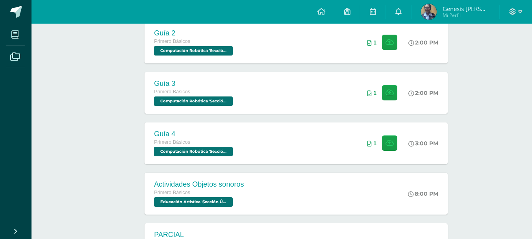 Image resolution: width=532 pixels, height=239 pixels. What do you see at coordinates (194, 235) in the screenshot?
I see `div: PARCIAL` at bounding box center [194, 235].